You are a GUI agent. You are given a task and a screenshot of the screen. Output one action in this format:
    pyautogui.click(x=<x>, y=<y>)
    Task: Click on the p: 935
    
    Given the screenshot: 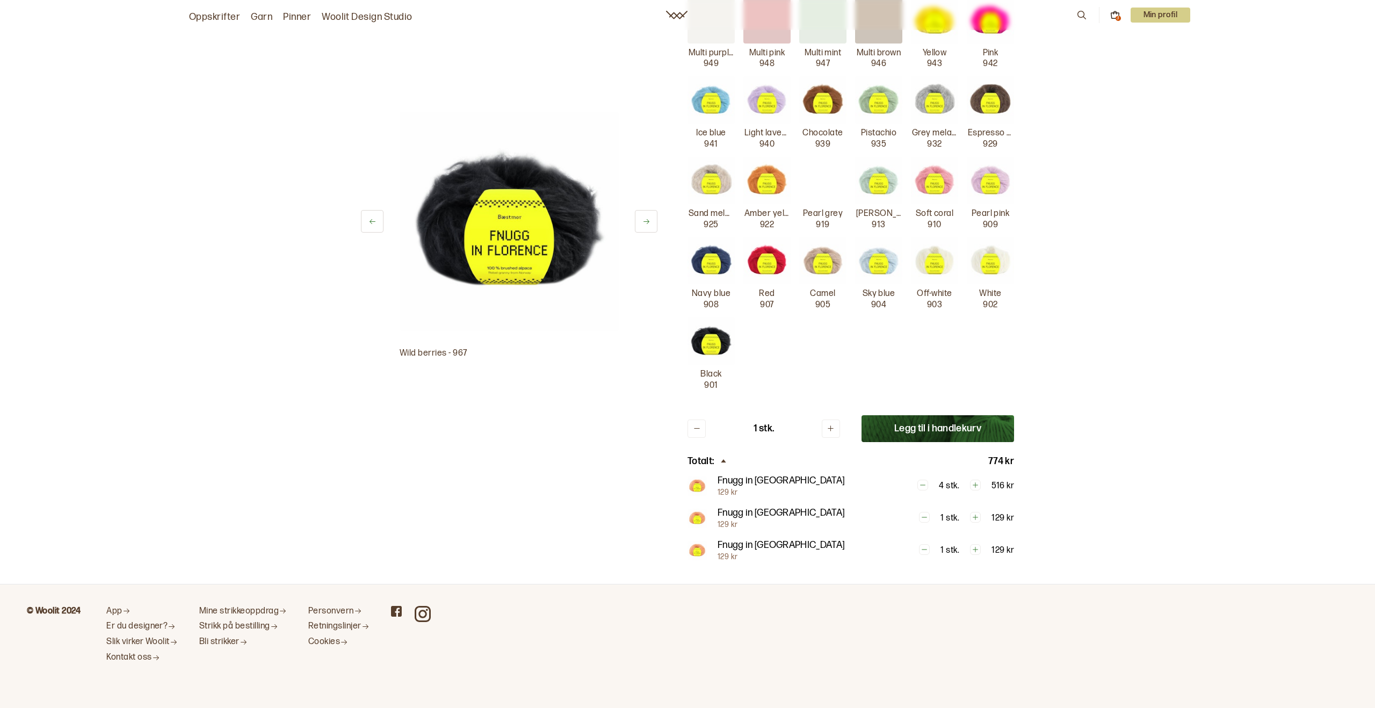 What is the action you would take?
    pyautogui.click(x=879, y=145)
    